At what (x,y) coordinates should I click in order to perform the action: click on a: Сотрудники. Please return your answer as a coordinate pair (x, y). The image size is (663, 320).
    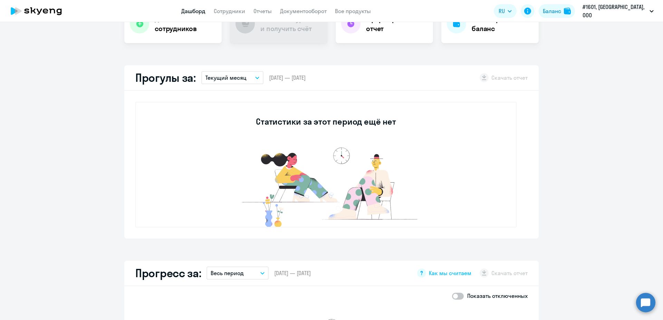
    Looking at the image, I should click on (229, 11).